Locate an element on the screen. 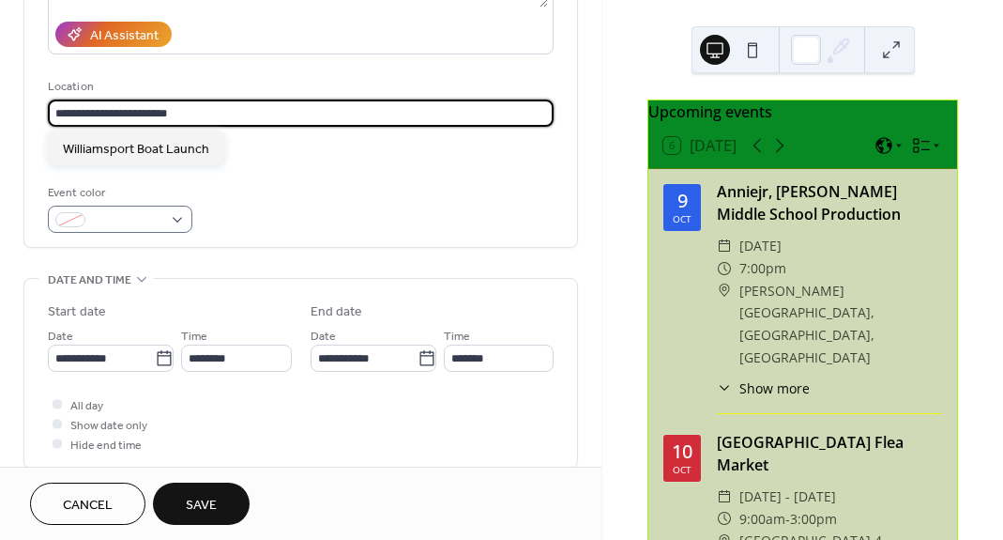  span: Show more is located at coordinates (774, 388).